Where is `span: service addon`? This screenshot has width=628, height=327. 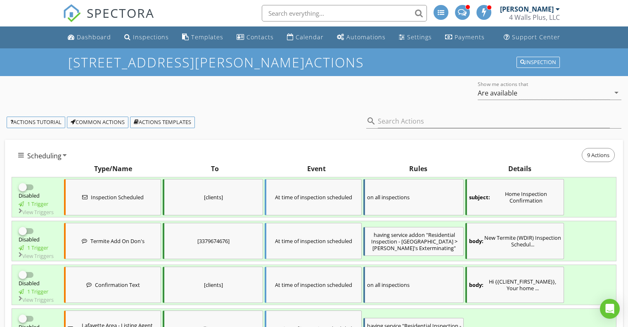
span: service addon is located at coordinates (408, 235).